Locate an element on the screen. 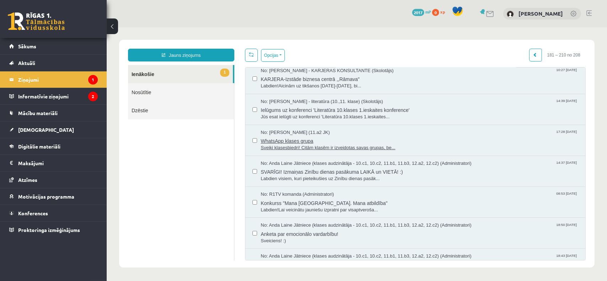 This screenshot has width=607, height=281. span: Proktoringa izmēģinājums is located at coordinates (49, 230).